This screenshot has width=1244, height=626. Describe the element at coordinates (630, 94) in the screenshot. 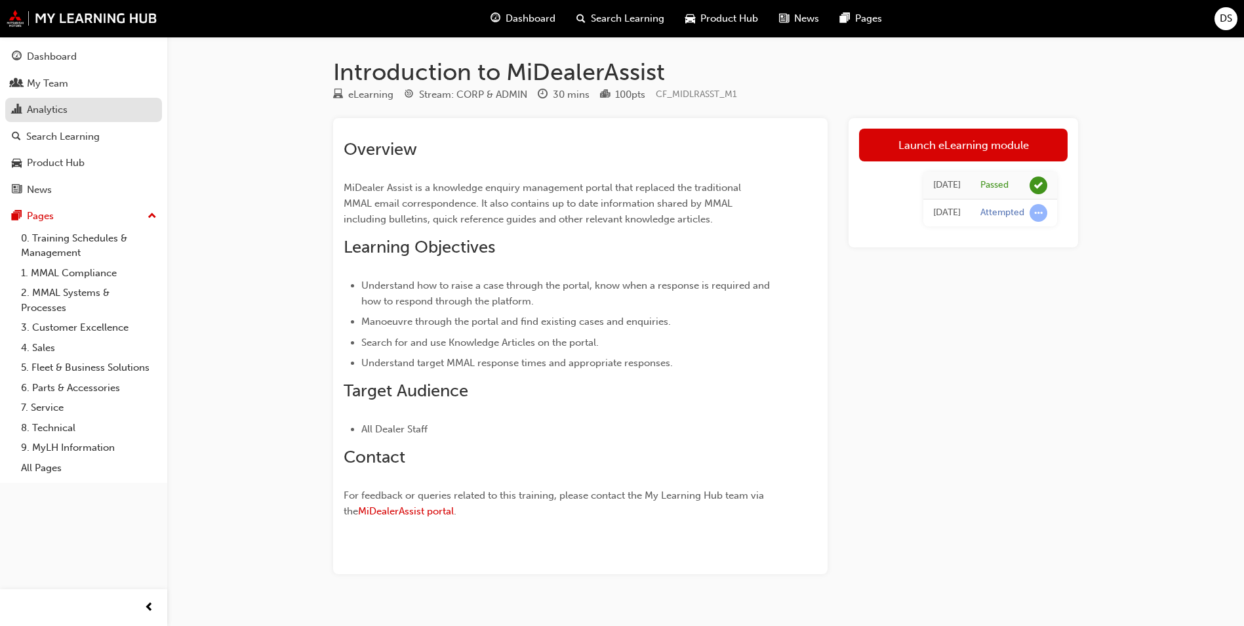

I see `div: 100 pts` at that location.